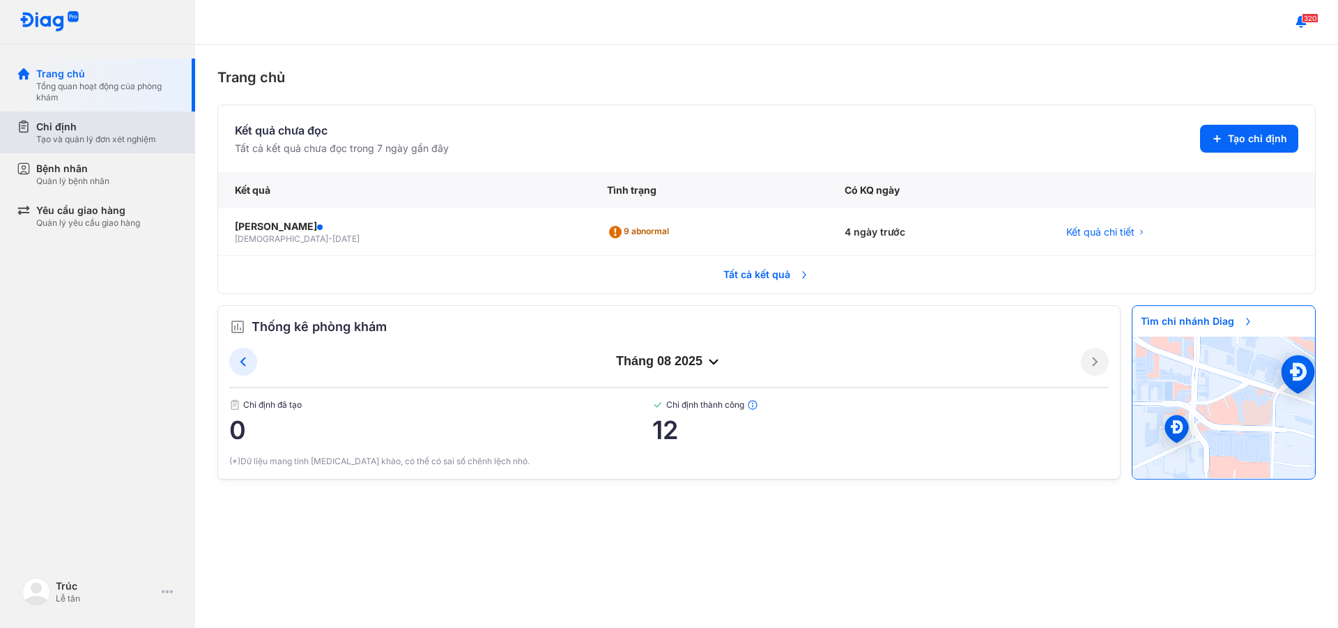  I want to click on div: Bệnh nhân, so click(72, 169).